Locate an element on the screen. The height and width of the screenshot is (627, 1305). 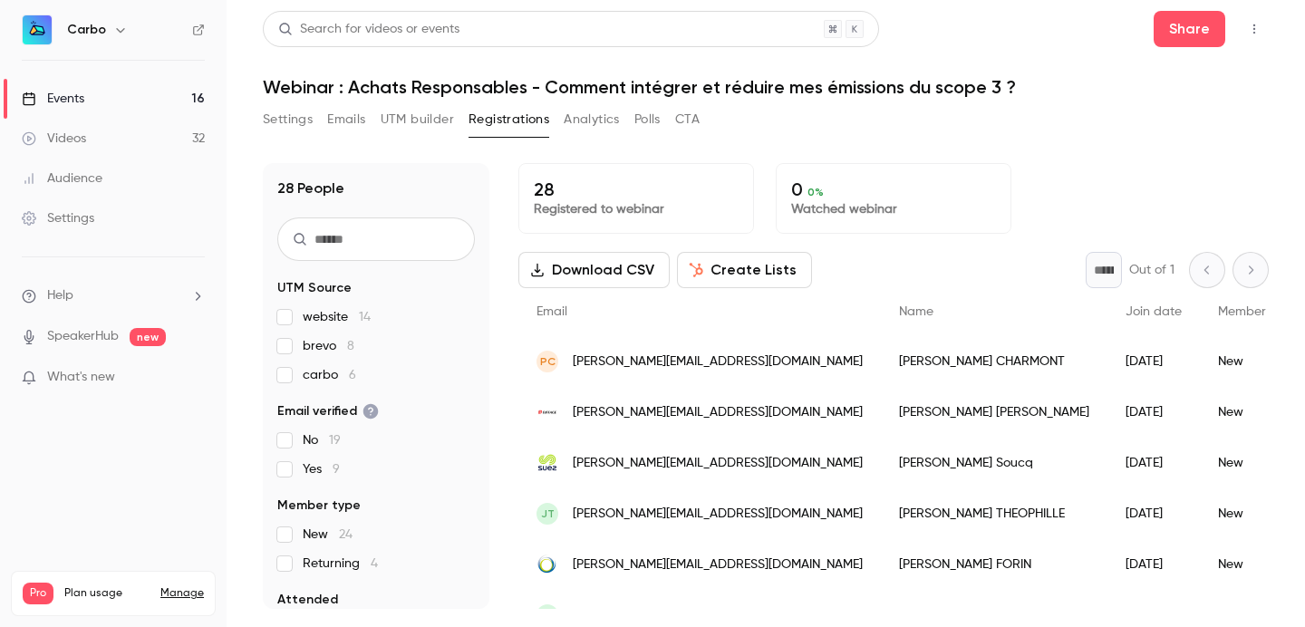
h6: Carbo is located at coordinates (86, 30).